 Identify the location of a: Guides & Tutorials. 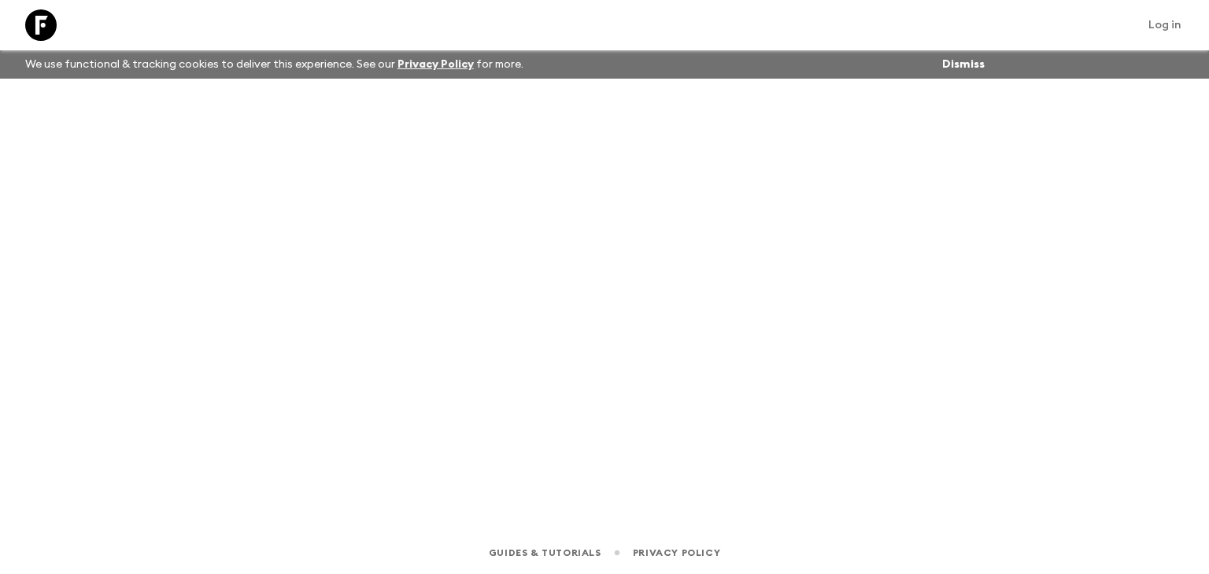
(545, 553).